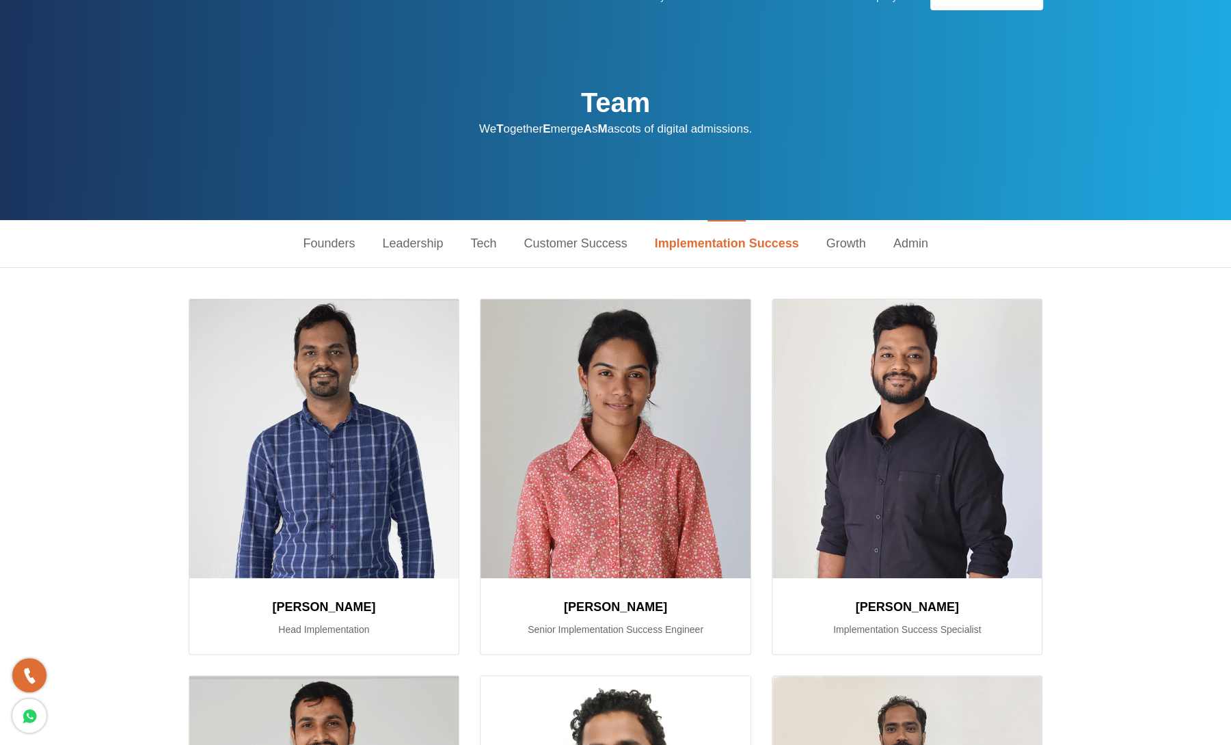 Image resolution: width=1231 pixels, height=745 pixels. Describe the element at coordinates (911, 243) in the screenshot. I see `a: Admin` at that location.